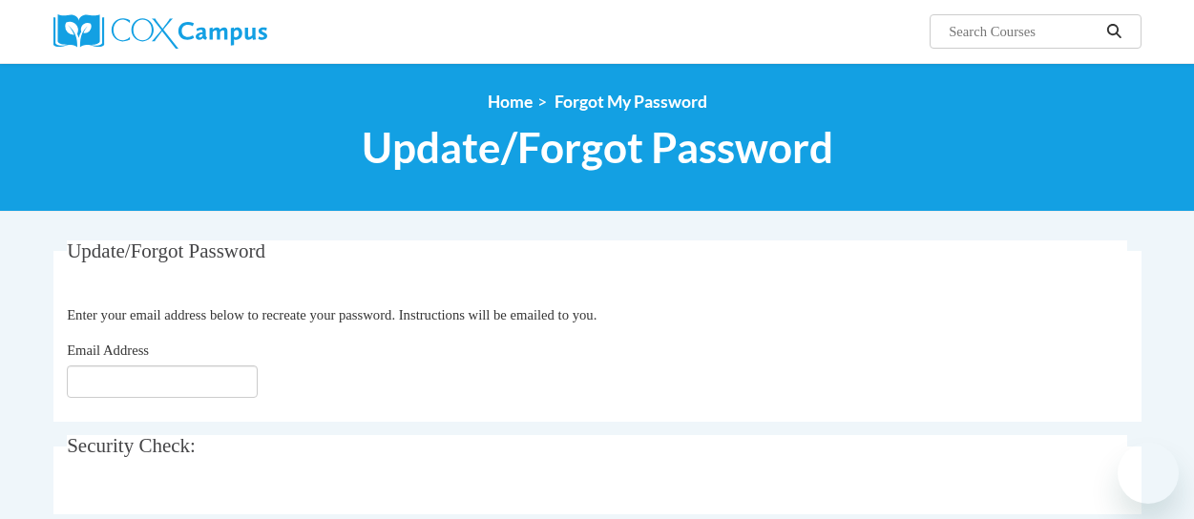 Image resolution: width=1194 pixels, height=519 pixels. Describe the element at coordinates (631, 101) in the screenshot. I see `span: Forgot My Password` at that location.